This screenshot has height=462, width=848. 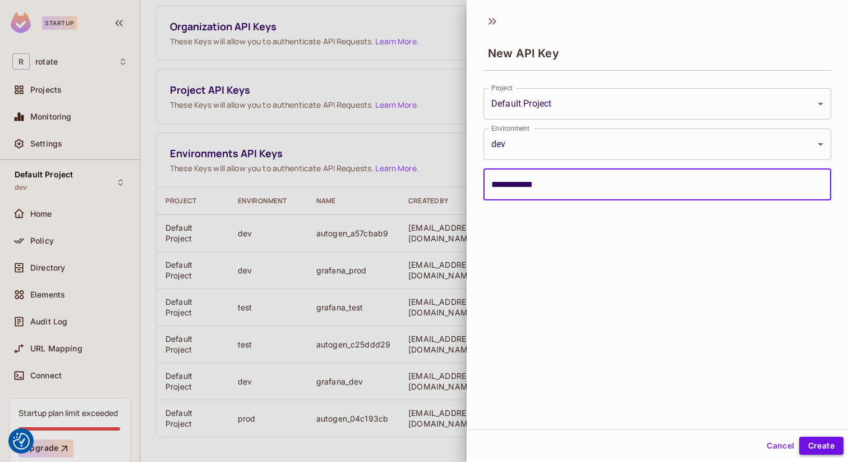 I want to click on div: Default Project, so click(x=657, y=104).